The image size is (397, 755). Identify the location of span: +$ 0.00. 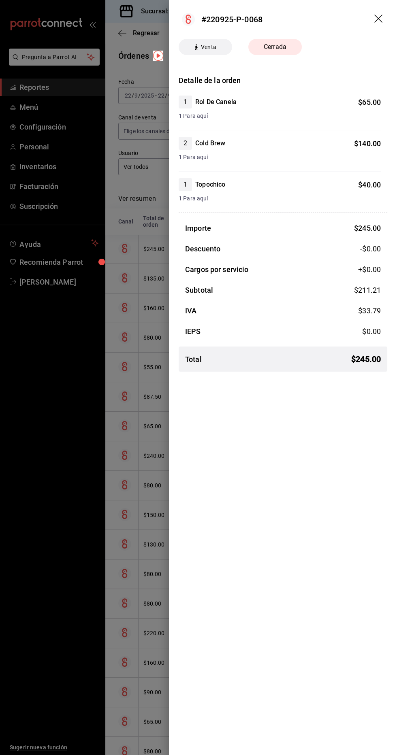
(369, 269).